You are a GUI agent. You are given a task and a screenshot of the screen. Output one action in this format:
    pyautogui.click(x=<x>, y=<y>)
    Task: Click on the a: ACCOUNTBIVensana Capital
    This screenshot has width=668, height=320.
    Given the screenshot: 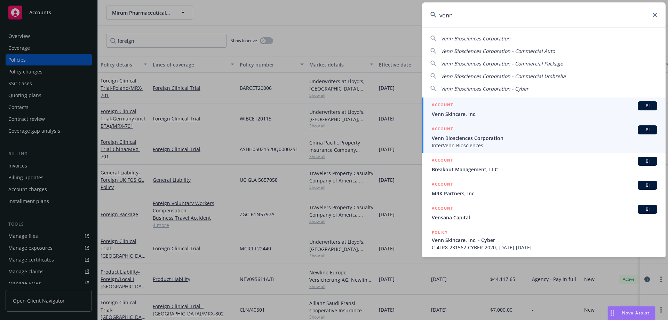 What is the action you would take?
    pyautogui.click(x=544, y=213)
    